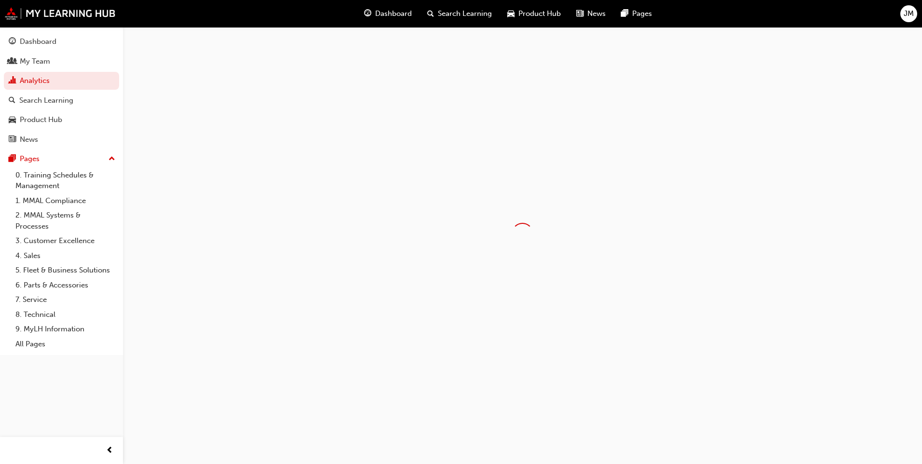 This screenshot has height=464, width=922. I want to click on div: News, so click(29, 139).